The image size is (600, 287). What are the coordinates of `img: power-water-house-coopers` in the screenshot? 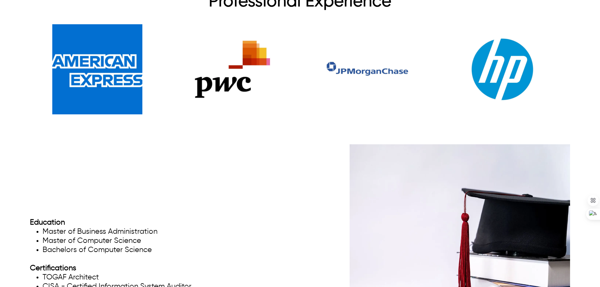 It's located at (233, 69).